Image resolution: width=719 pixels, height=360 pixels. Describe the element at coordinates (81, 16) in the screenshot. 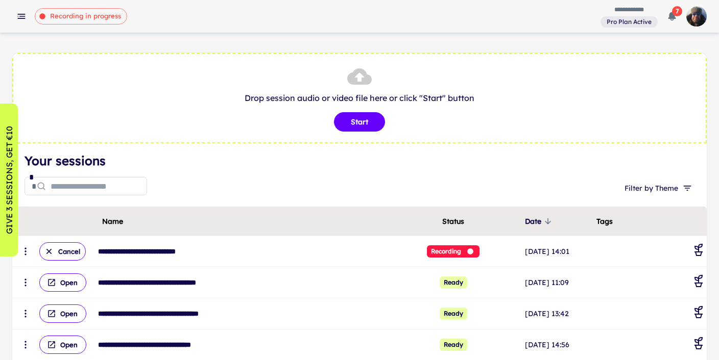

I see `div: Wundabot is actively recording your meeting. It will process the audio after the meeting ends.` at that location.